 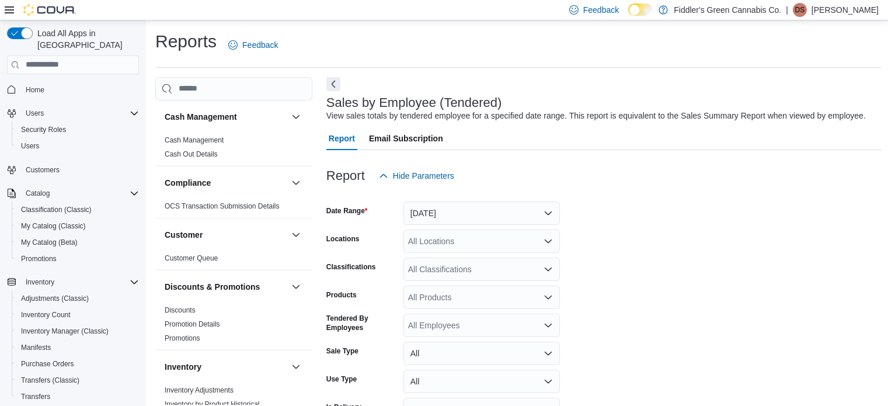 What do you see at coordinates (35, 90) in the screenshot?
I see `a: Home` at bounding box center [35, 90].